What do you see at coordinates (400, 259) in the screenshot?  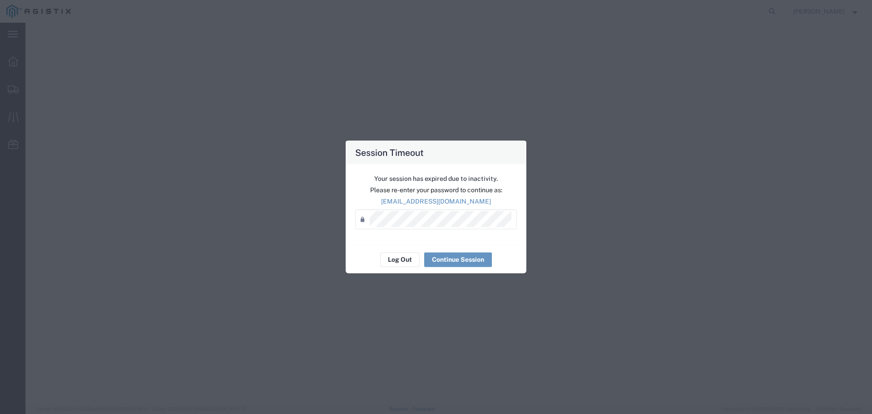 I see `button: Log Out` at bounding box center [400, 259].